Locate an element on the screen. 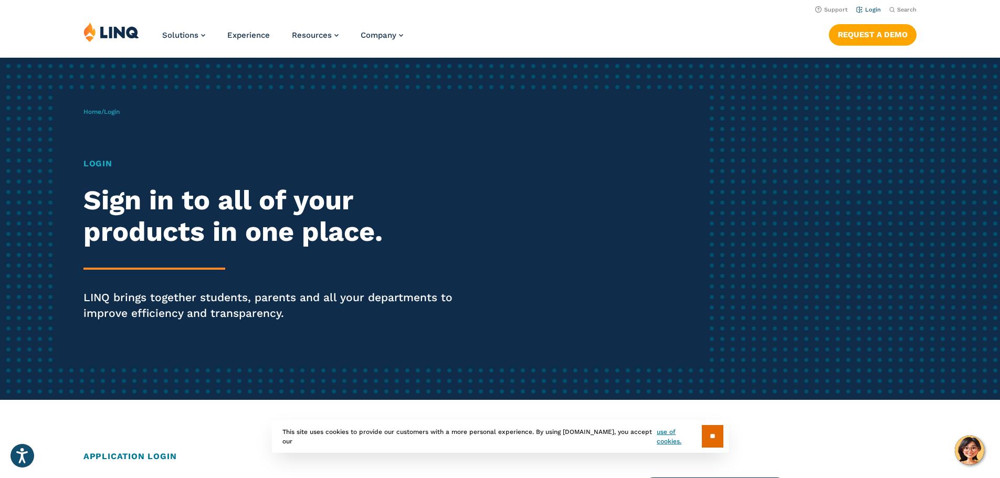 This screenshot has width=1000, height=478. nav: Button Navigation is located at coordinates (872, 34).